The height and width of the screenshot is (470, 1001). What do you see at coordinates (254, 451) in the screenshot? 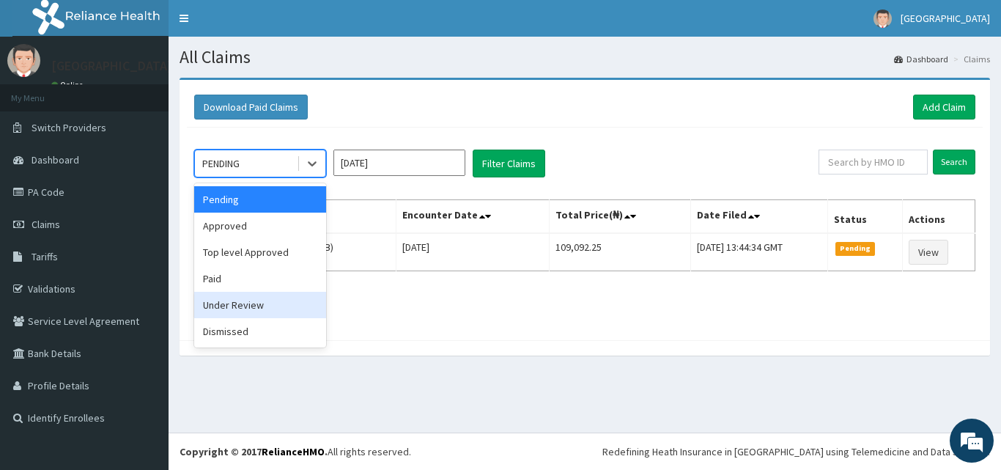
I see `strong: Copyright © 2017 .` at bounding box center [254, 451].